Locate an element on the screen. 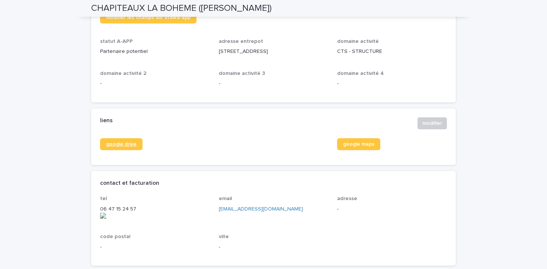 This screenshot has width=547, height=269. h2: liens is located at coordinates (106, 121).